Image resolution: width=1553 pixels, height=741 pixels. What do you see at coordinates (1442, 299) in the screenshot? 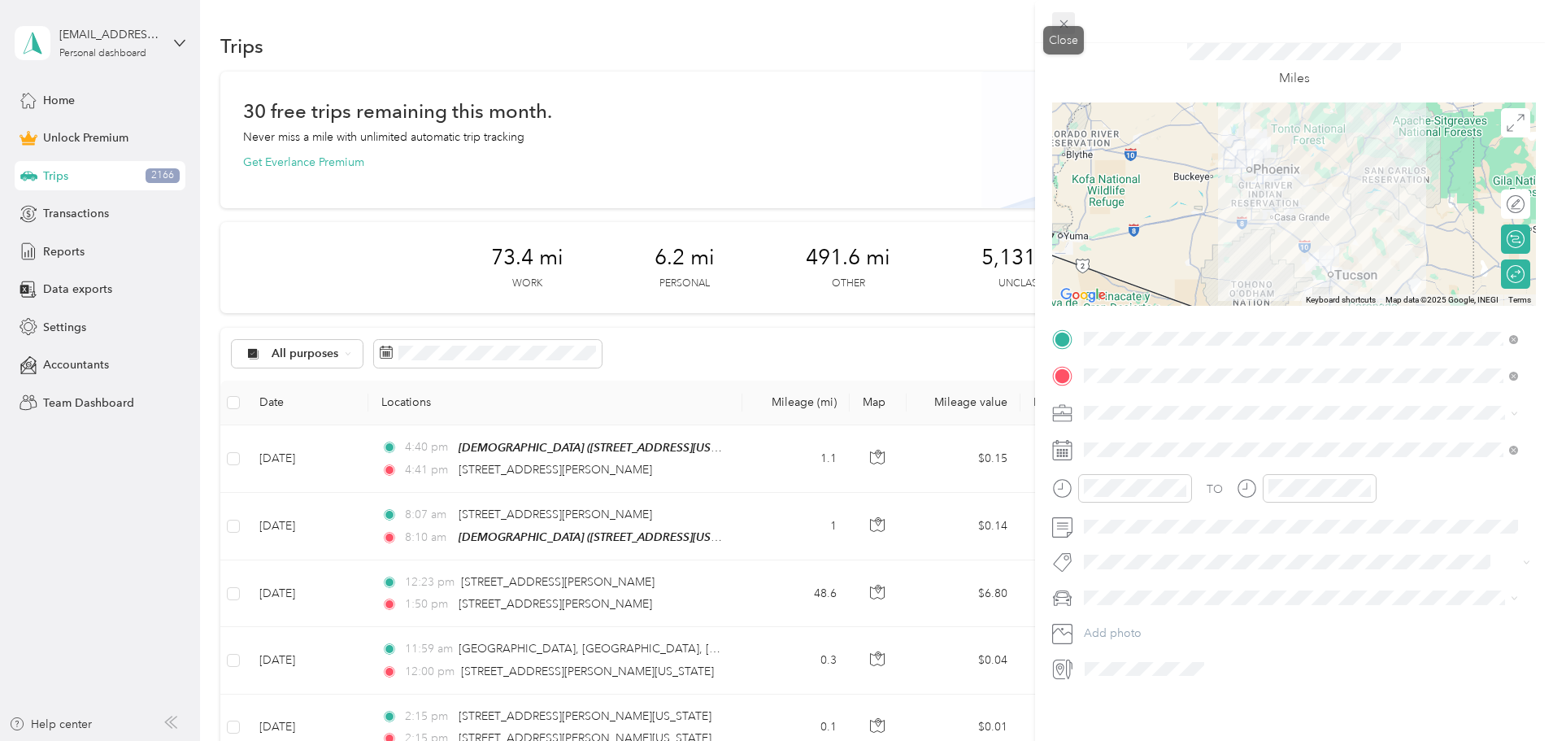
I see `span: Map data ©2025 Google, INEGI` at bounding box center [1442, 299].